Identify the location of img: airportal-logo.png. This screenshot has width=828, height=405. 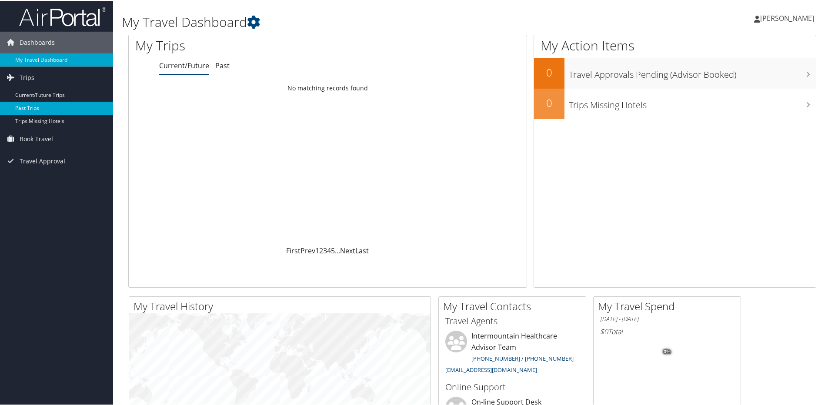
(63, 16).